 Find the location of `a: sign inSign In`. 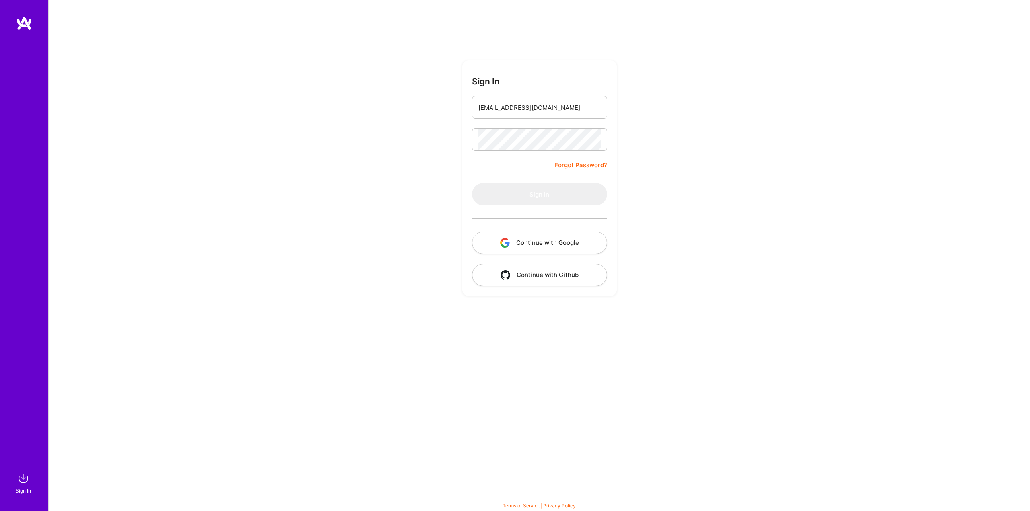

a: sign inSign In is located at coordinates (24, 483).